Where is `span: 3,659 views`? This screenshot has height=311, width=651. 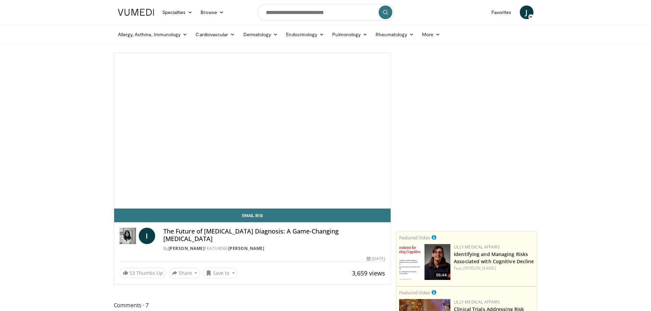 span: 3,659 views is located at coordinates (368, 273).